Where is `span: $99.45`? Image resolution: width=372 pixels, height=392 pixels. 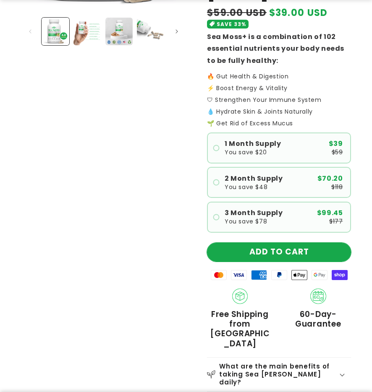
span: $99.45 is located at coordinates (330, 213).